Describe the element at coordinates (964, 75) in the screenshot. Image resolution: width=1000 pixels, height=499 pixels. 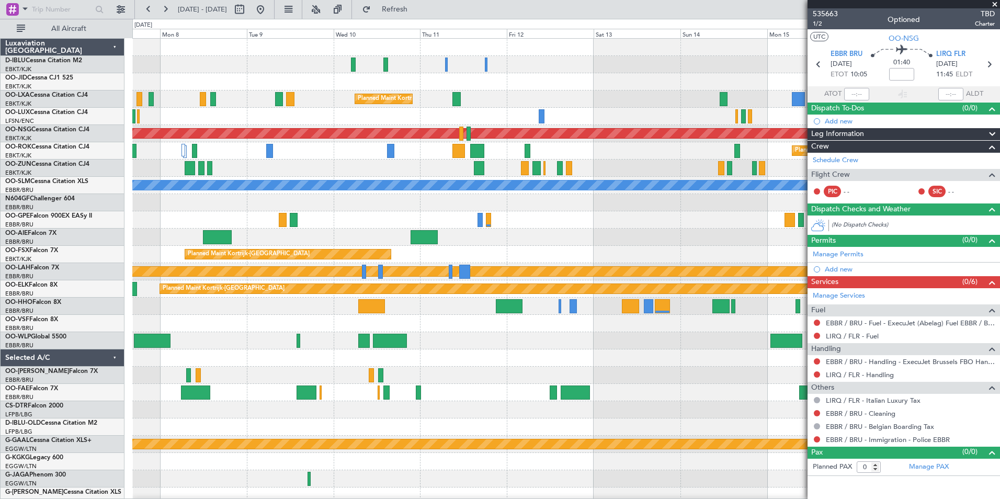
I see `span: ELDT` at that location.